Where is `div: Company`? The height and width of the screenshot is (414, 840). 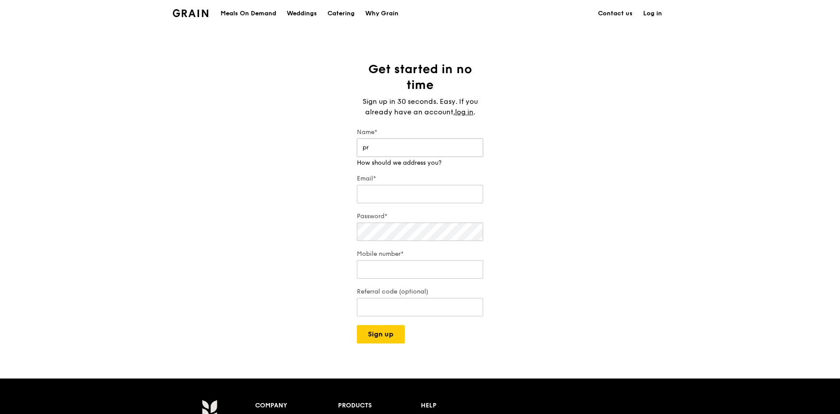
div: Company is located at coordinates (296, 406).